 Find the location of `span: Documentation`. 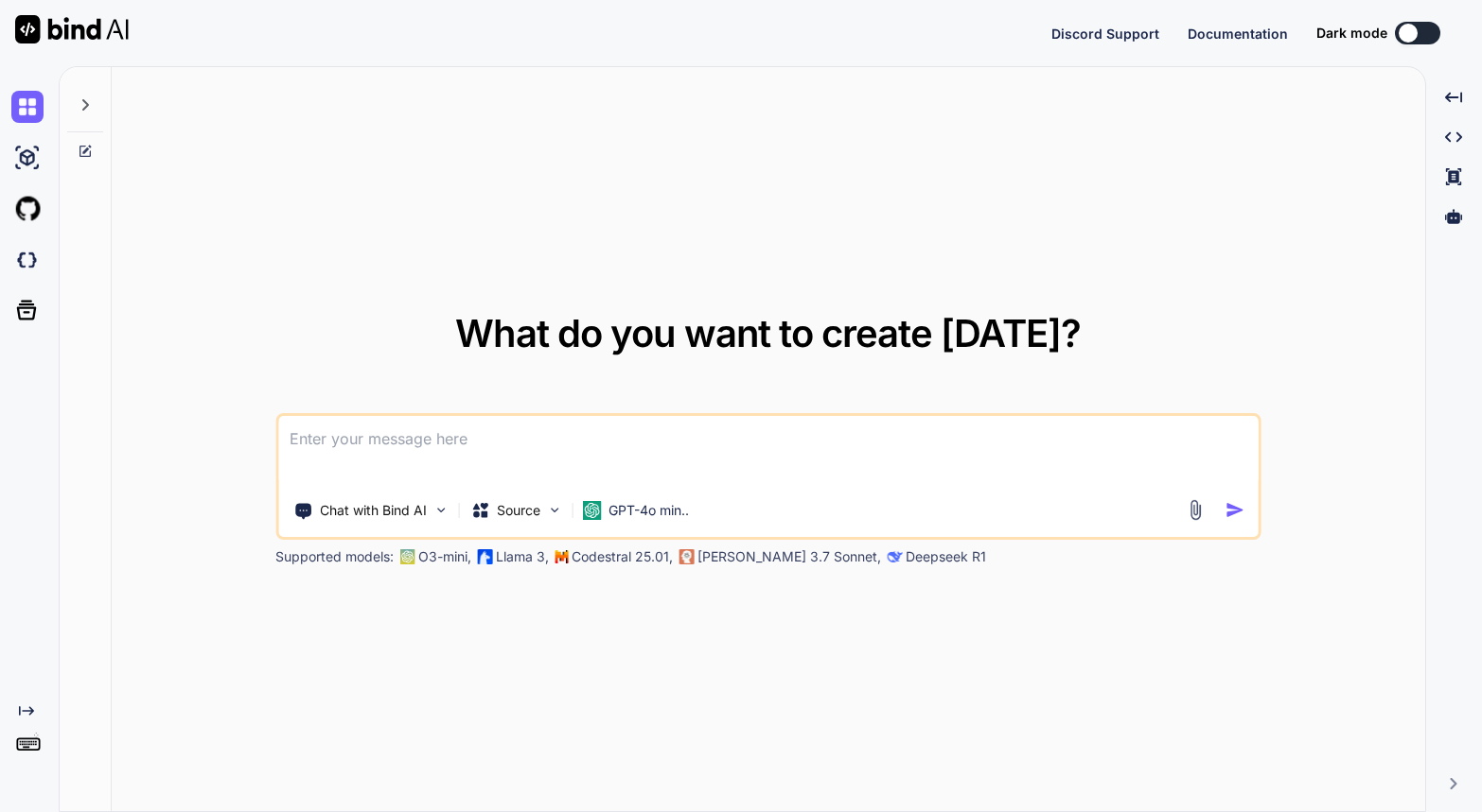

span: Documentation is located at coordinates (1238, 33).